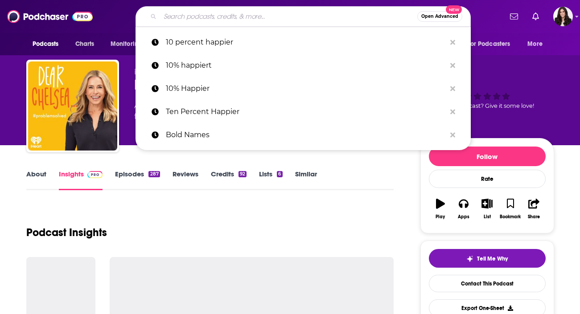 This screenshot has height=314, width=580. Describe the element at coordinates (470, 259) in the screenshot. I see `img: tell me why sparkle` at that location.